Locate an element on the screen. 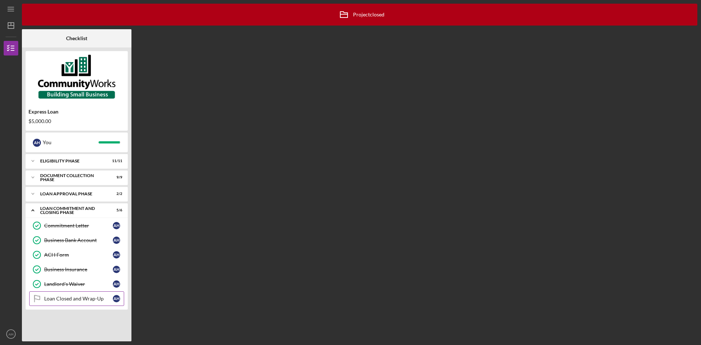 The width and height of the screenshot is (701, 345). text: AH is located at coordinates (11, 334).